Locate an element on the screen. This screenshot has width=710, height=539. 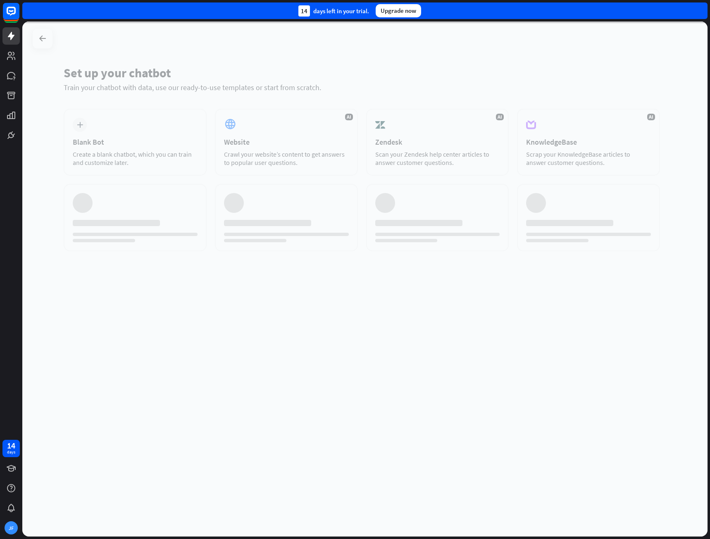
div: JF is located at coordinates (11, 528).